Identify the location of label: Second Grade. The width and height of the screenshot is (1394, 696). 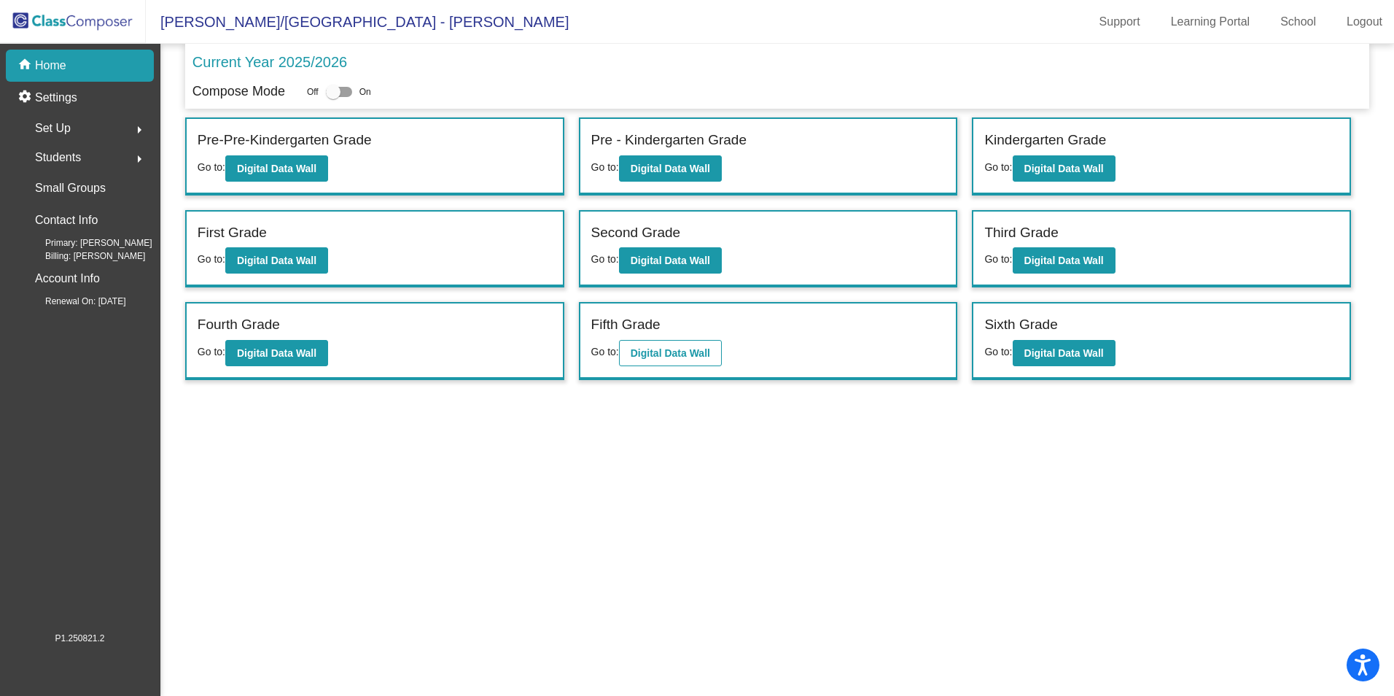
(636, 233).